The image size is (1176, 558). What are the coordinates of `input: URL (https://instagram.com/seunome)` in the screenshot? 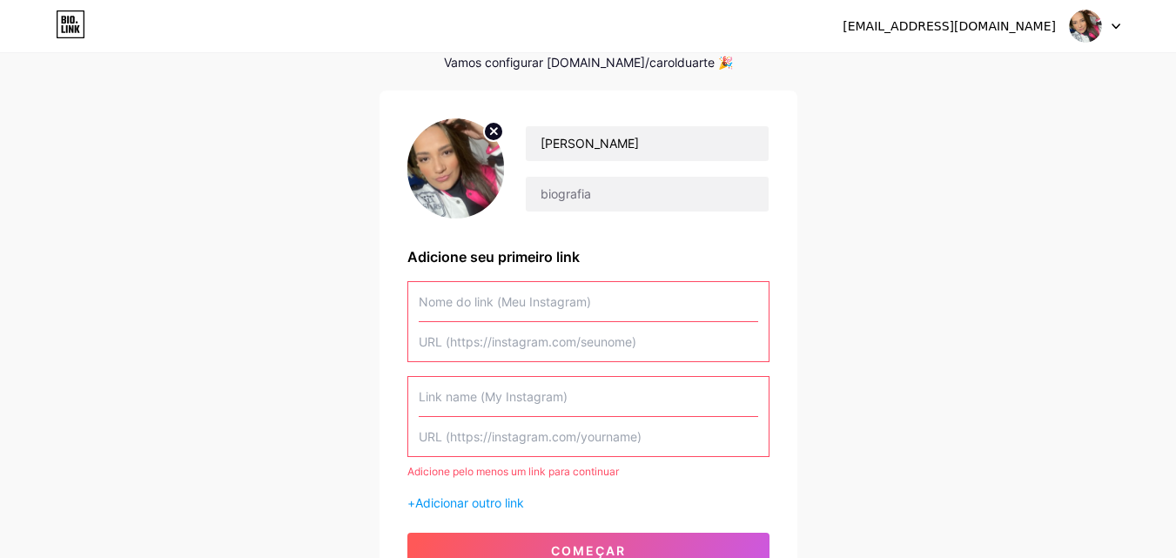 It's located at (588, 341).